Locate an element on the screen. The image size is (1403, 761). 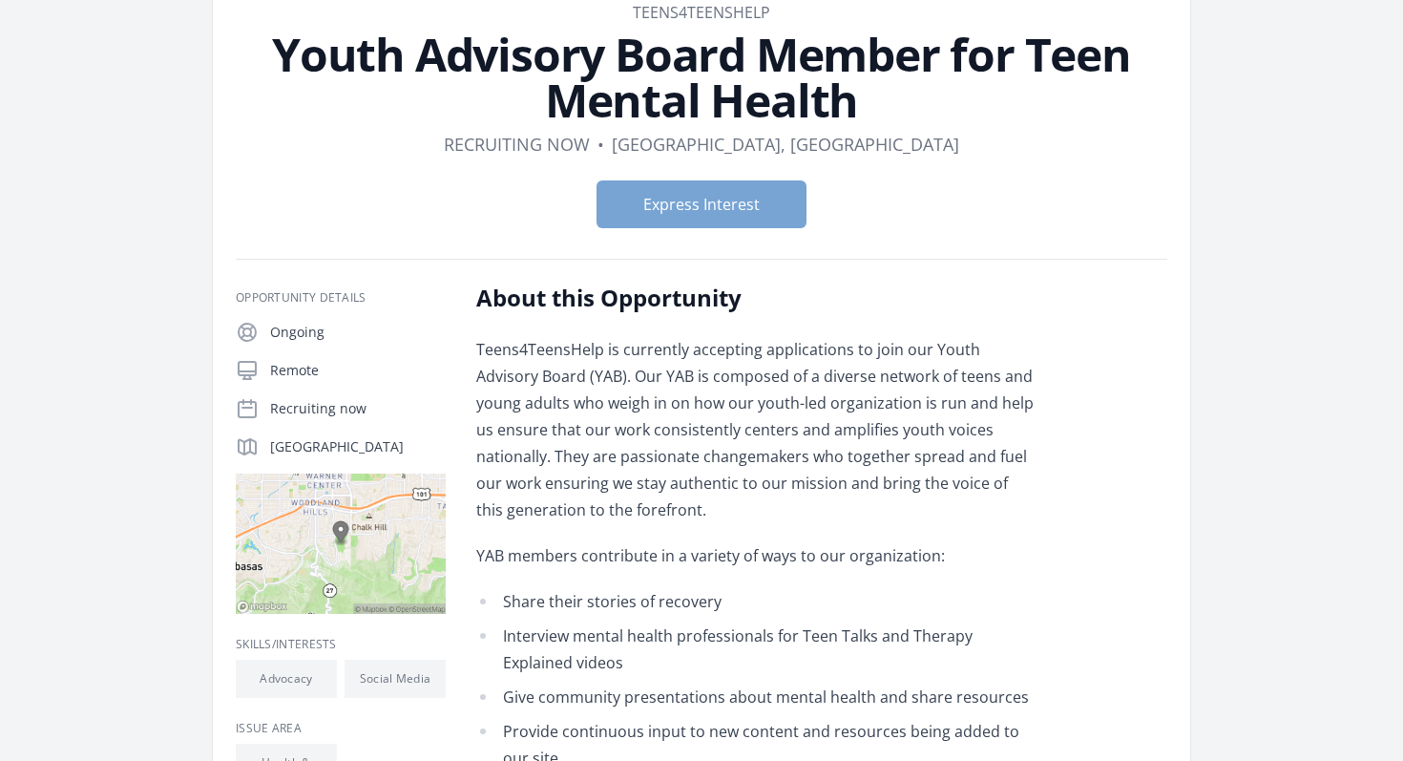
h2: About this Opportunity is located at coordinates (755, 298).